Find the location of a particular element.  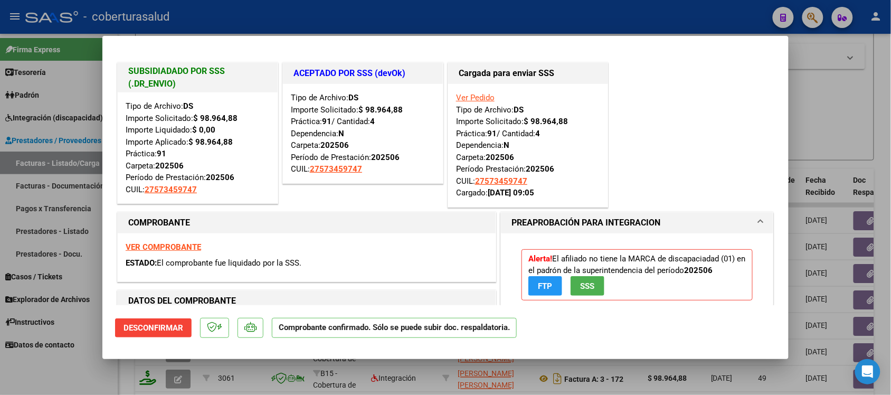

strong: VER COMPROBANTE is located at coordinates (163, 247).